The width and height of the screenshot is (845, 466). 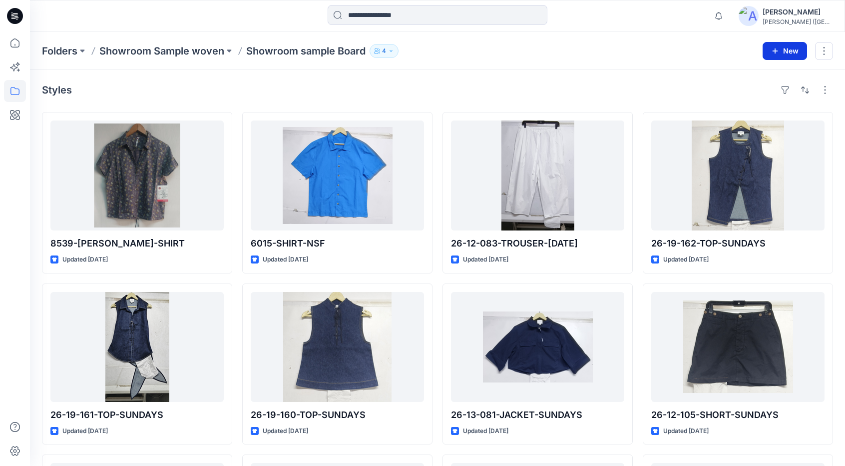 What do you see at coordinates (137, 415) in the screenshot?
I see `p: 26-19-161-TOP-SUNDAYS` at bounding box center [137, 415].